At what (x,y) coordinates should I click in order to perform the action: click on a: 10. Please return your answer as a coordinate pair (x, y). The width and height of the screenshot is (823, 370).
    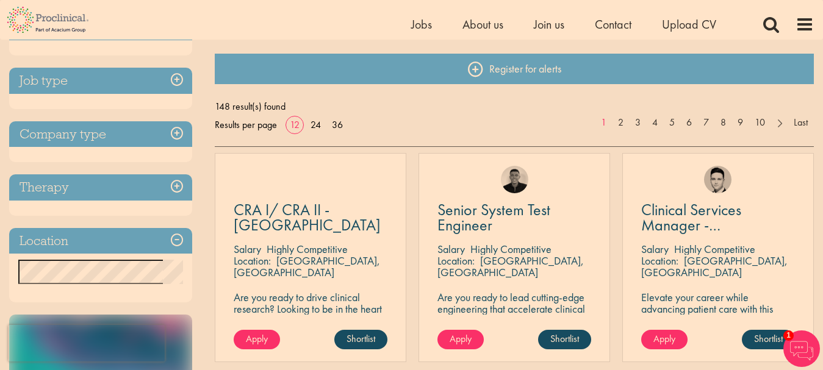
    Looking at the image, I should click on (759, 123).